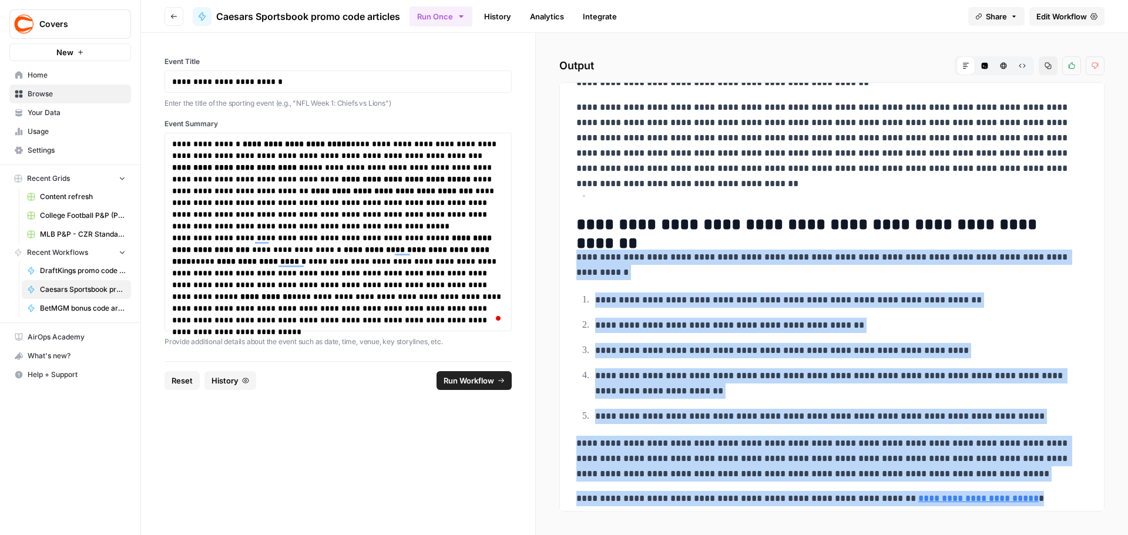 This screenshot has height=535, width=1128. I want to click on span: BetMGM bonus code articles, so click(83, 308).